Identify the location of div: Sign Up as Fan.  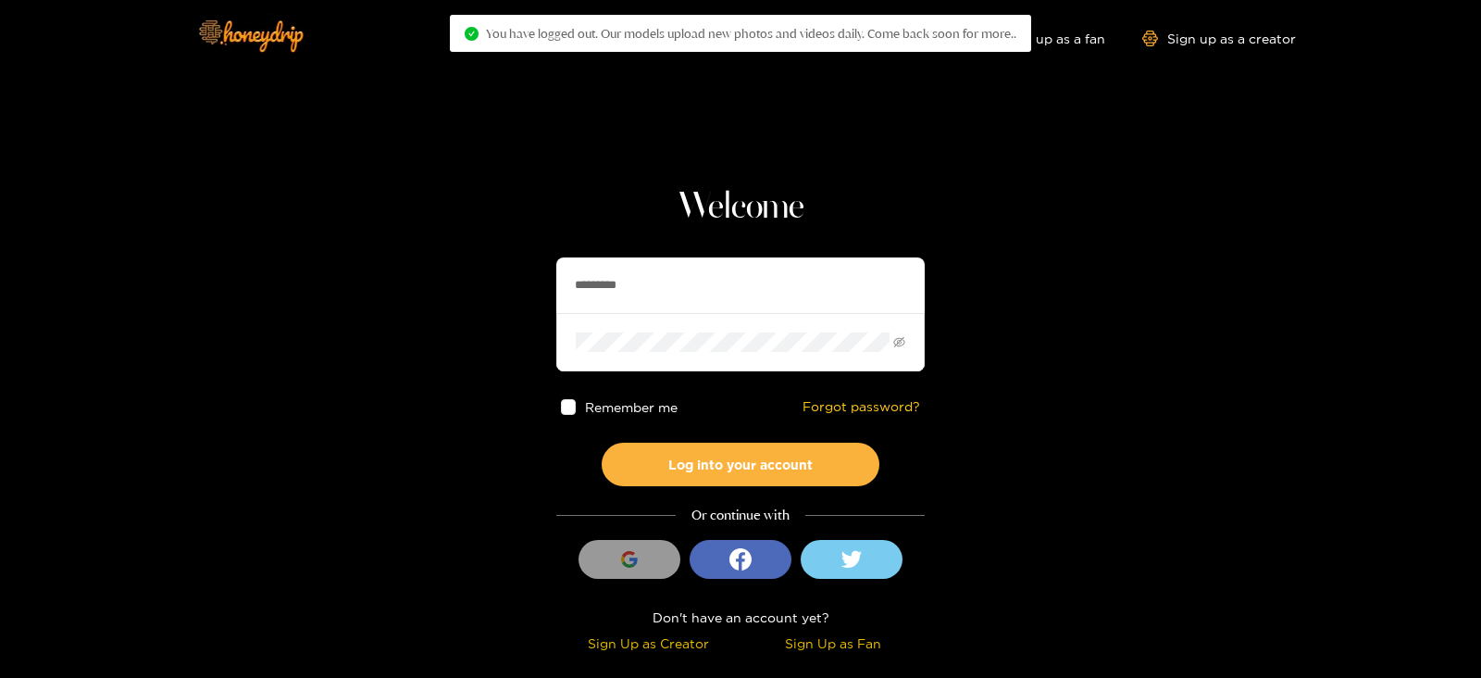
(832, 642).